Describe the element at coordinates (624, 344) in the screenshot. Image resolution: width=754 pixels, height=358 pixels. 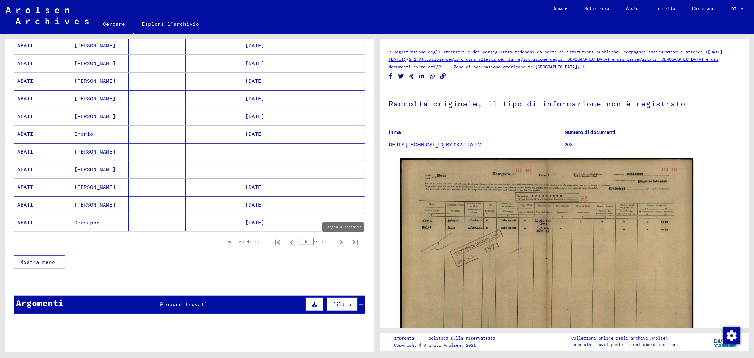
I see `font: sono stati sviluppati in collaborazione con` at that location.